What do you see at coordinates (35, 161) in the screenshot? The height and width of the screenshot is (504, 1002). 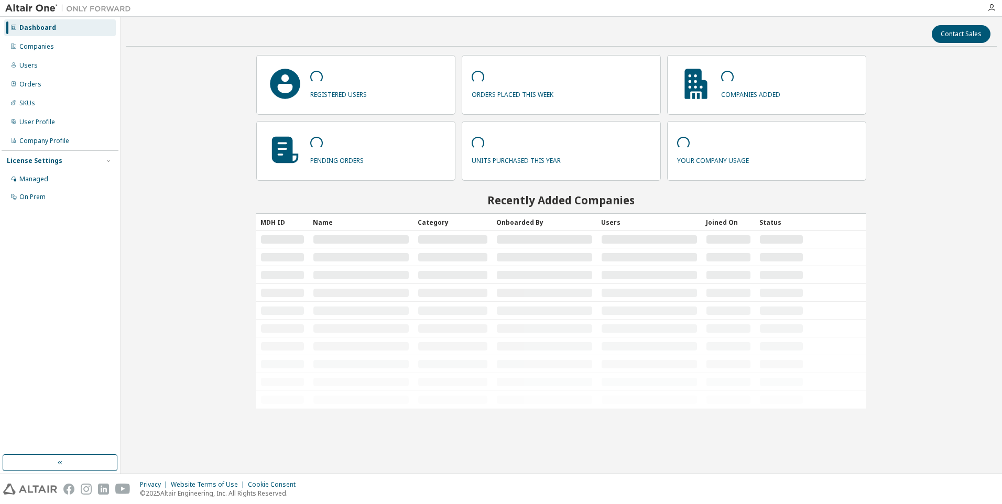 I see `div: License Settings` at bounding box center [35, 161].